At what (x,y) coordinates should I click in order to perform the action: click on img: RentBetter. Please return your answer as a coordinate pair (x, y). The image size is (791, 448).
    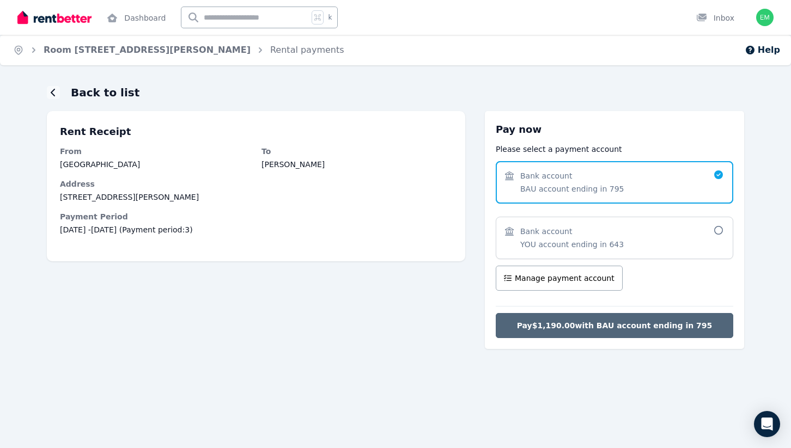
    Looking at the image, I should click on (54, 17).